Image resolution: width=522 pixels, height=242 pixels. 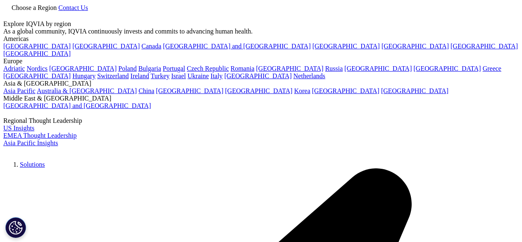 What do you see at coordinates (261, 31) in the screenshot?
I see `div: As a global community, IQVIA continuously invests and commits to advancing human health.` at bounding box center [261, 31].